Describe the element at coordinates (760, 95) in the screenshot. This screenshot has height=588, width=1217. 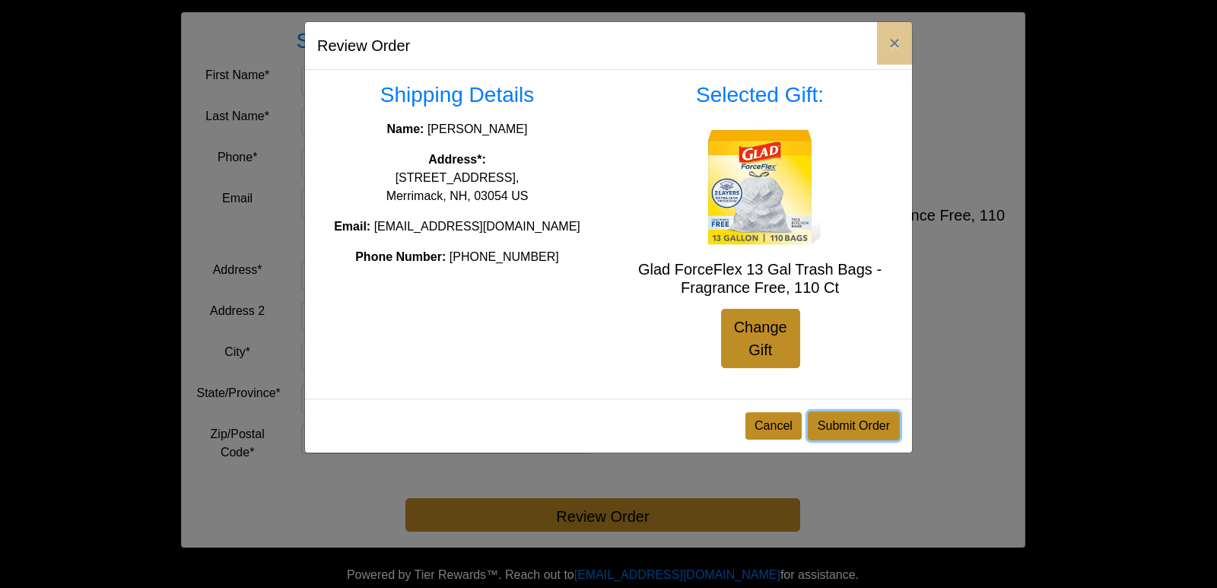
I see `h3: Selected Gift:` at that location.